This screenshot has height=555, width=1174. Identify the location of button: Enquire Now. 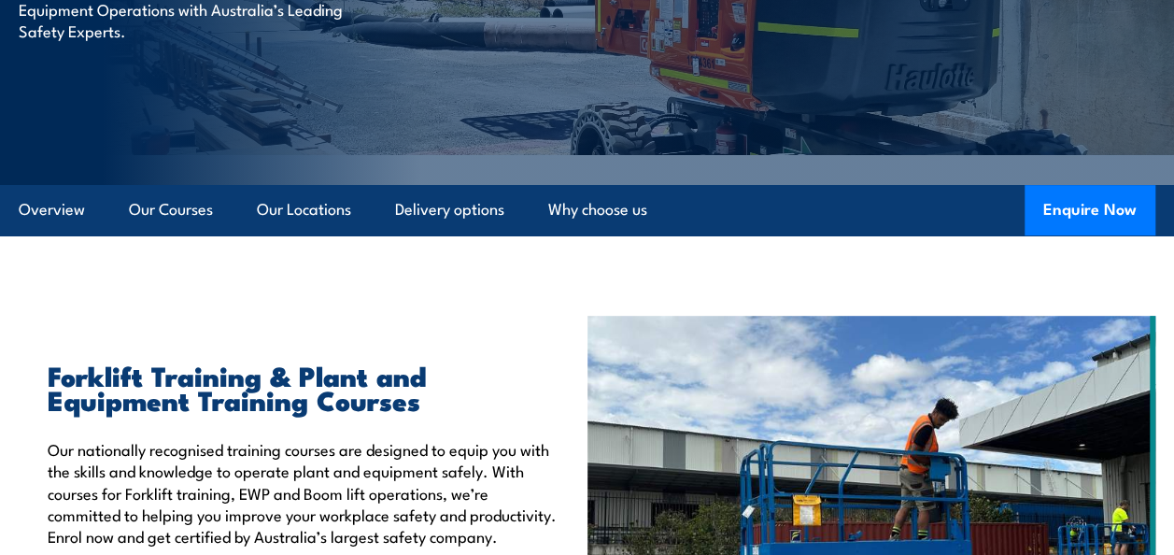
(1090, 210).